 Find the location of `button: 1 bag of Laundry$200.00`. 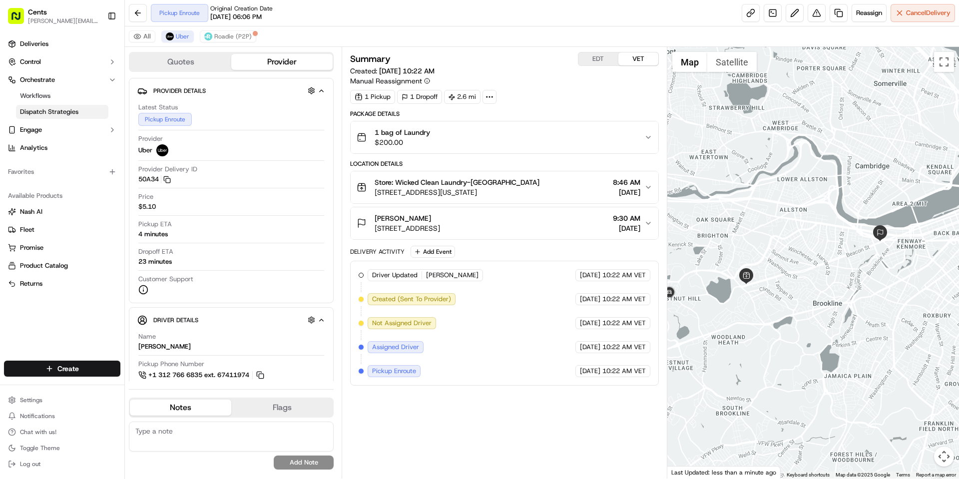

button: 1 bag of Laundry$200.00 is located at coordinates (504, 137).